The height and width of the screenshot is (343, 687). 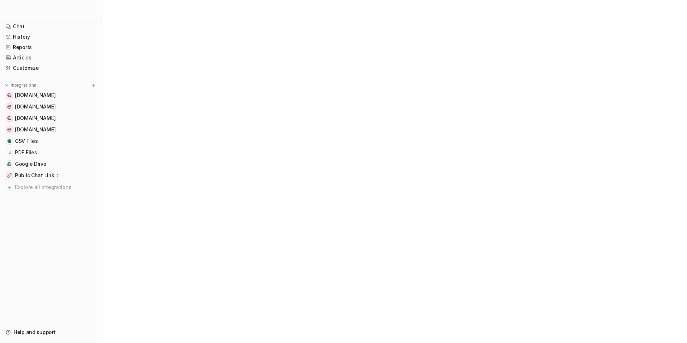 I want to click on a: Customize, so click(x=51, y=68).